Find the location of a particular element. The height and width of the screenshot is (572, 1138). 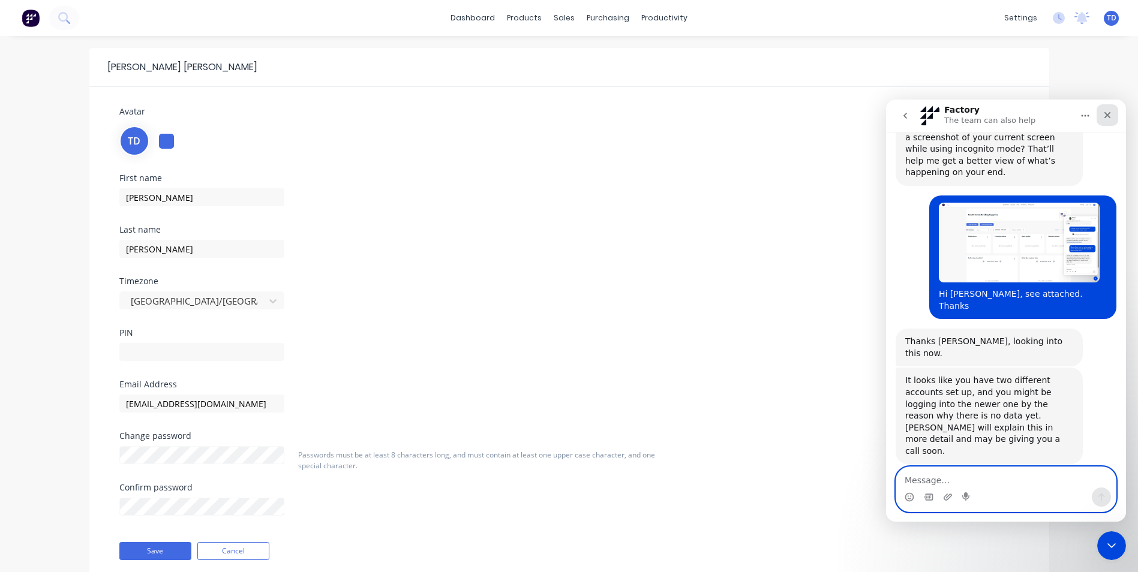

div: Confirm password is located at coordinates (202, 488).